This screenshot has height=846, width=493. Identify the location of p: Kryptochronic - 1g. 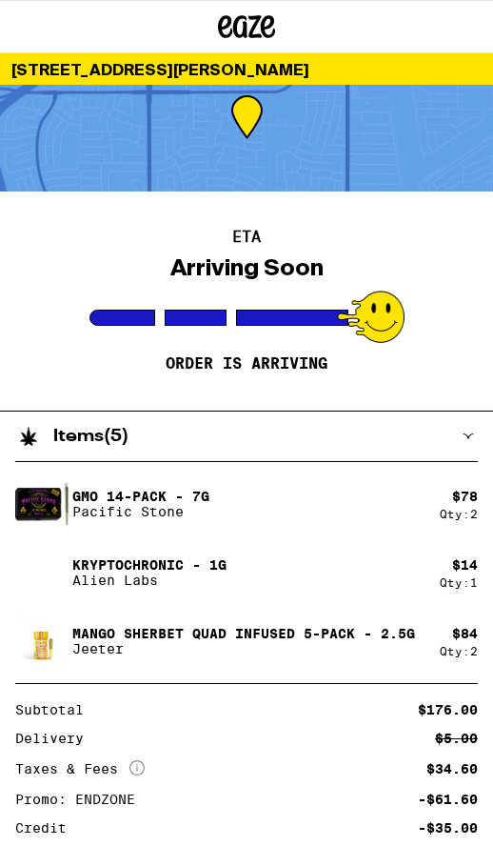
(150, 565).